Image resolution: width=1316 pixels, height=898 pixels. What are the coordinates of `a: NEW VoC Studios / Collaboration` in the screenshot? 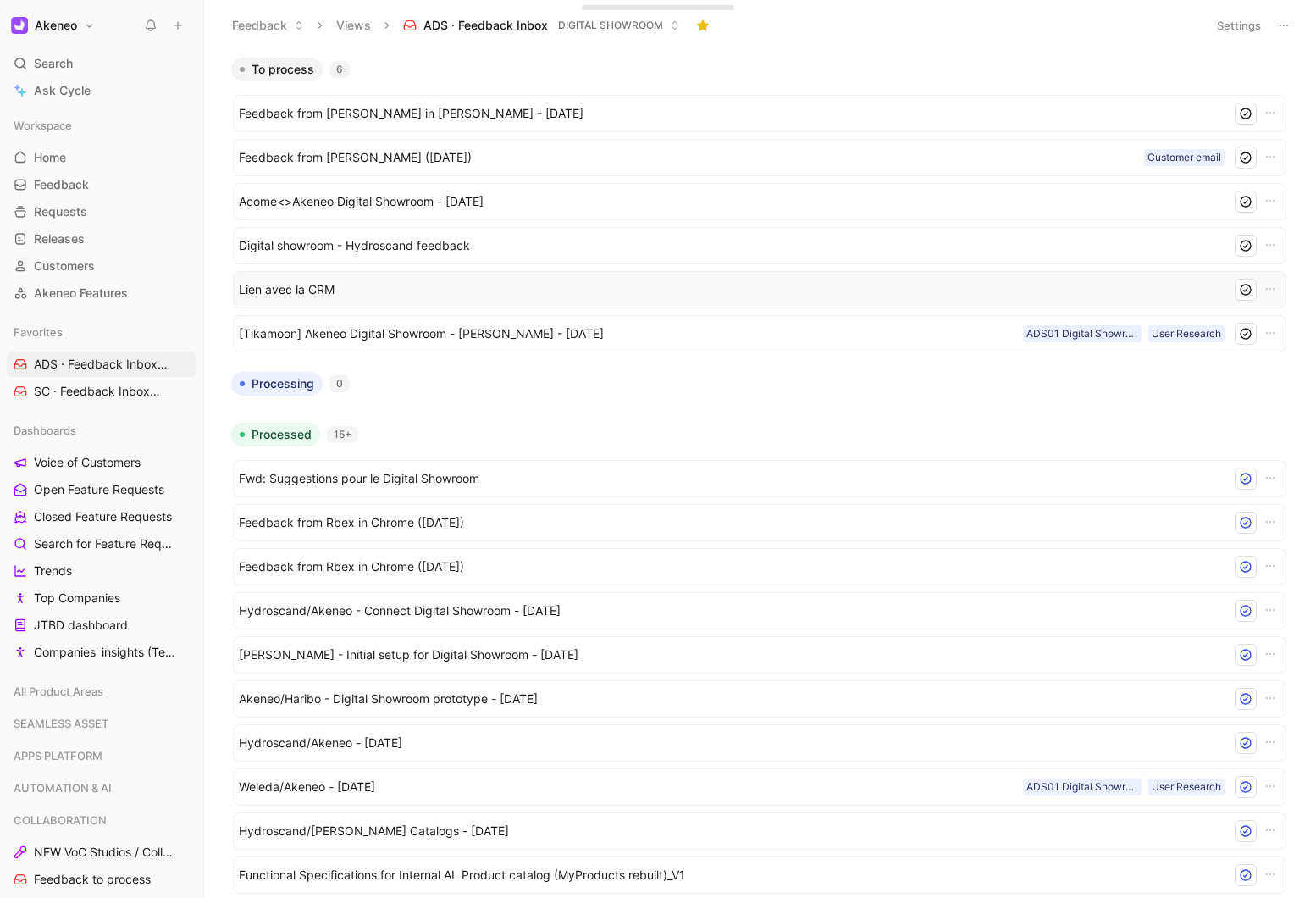 It's located at (102, 852).